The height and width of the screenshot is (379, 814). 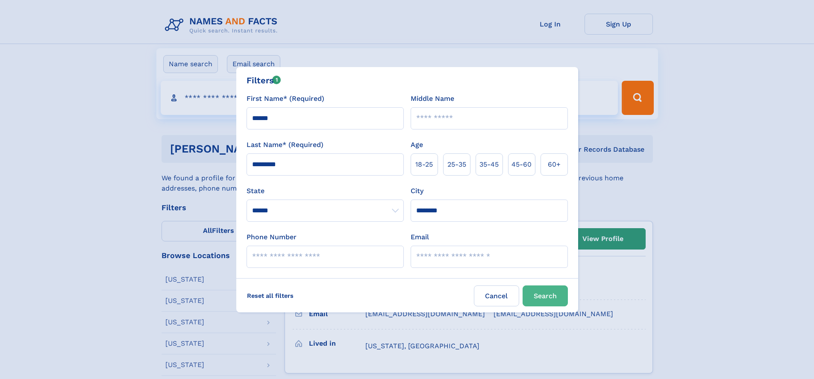 What do you see at coordinates (420, 237) in the screenshot?
I see `label: Email` at bounding box center [420, 237].